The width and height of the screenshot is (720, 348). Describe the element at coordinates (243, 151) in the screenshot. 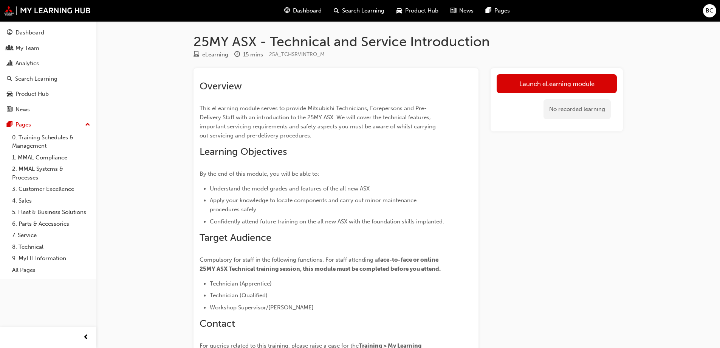

I see `span: Learning Objectives` at that location.